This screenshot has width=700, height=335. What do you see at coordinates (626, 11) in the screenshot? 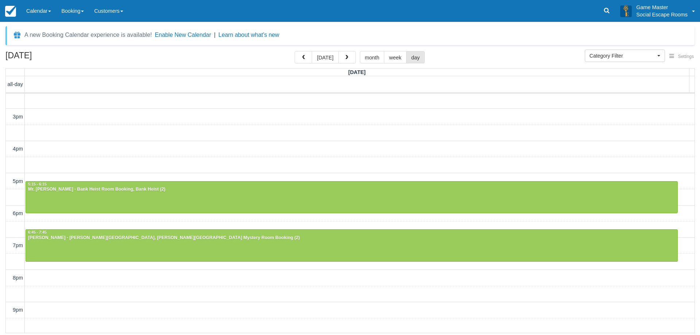
I see `img: A3` at bounding box center [626, 11].